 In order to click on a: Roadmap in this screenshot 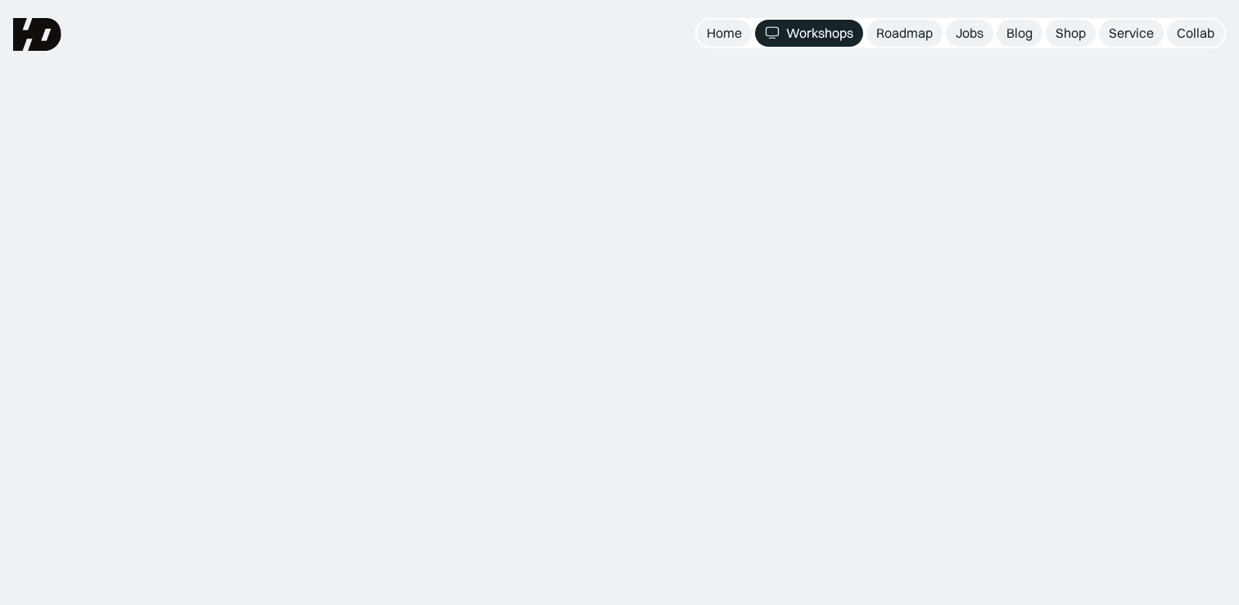, I will do `click(904, 33)`.